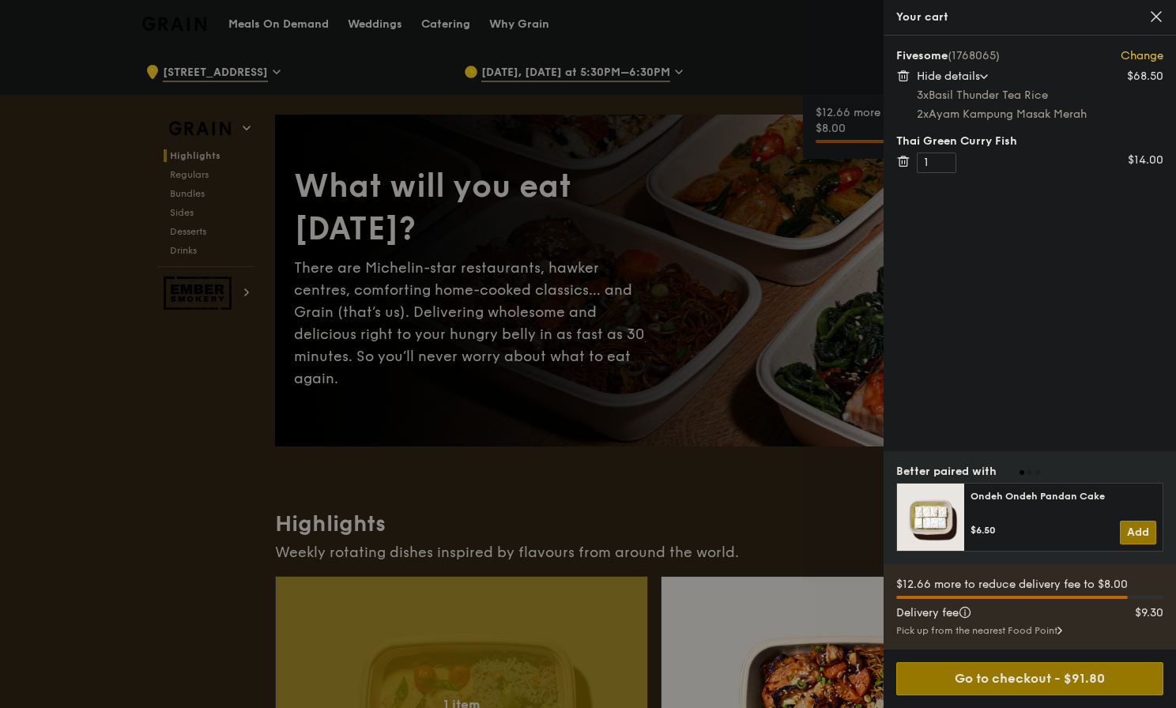 Image resolution: width=1176 pixels, height=708 pixels. Describe the element at coordinates (946, 472) in the screenshot. I see `div: Better paired with` at that location.